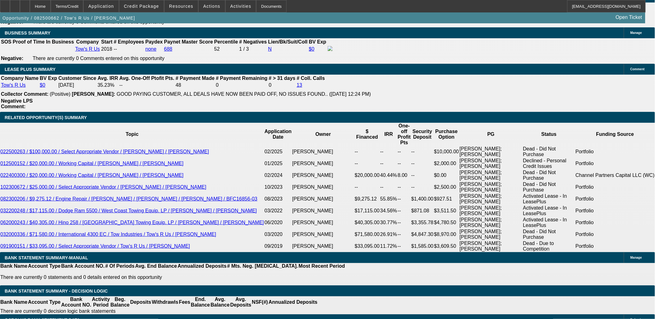  I want to click on span: Actions, so click(212, 6).